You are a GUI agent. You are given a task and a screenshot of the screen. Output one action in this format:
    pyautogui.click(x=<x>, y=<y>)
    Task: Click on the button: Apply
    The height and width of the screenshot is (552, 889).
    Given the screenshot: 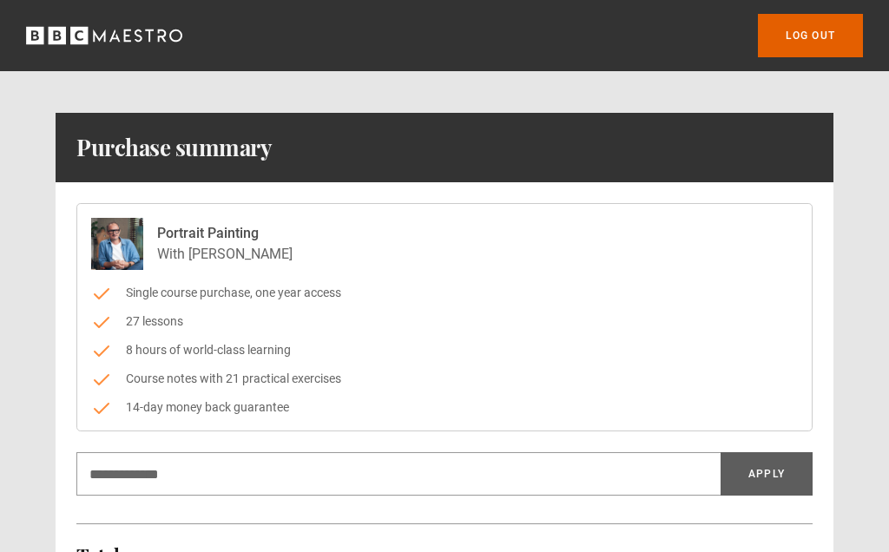 What is the action you would take?
    pyautogui.click(x=767, y=474)
    